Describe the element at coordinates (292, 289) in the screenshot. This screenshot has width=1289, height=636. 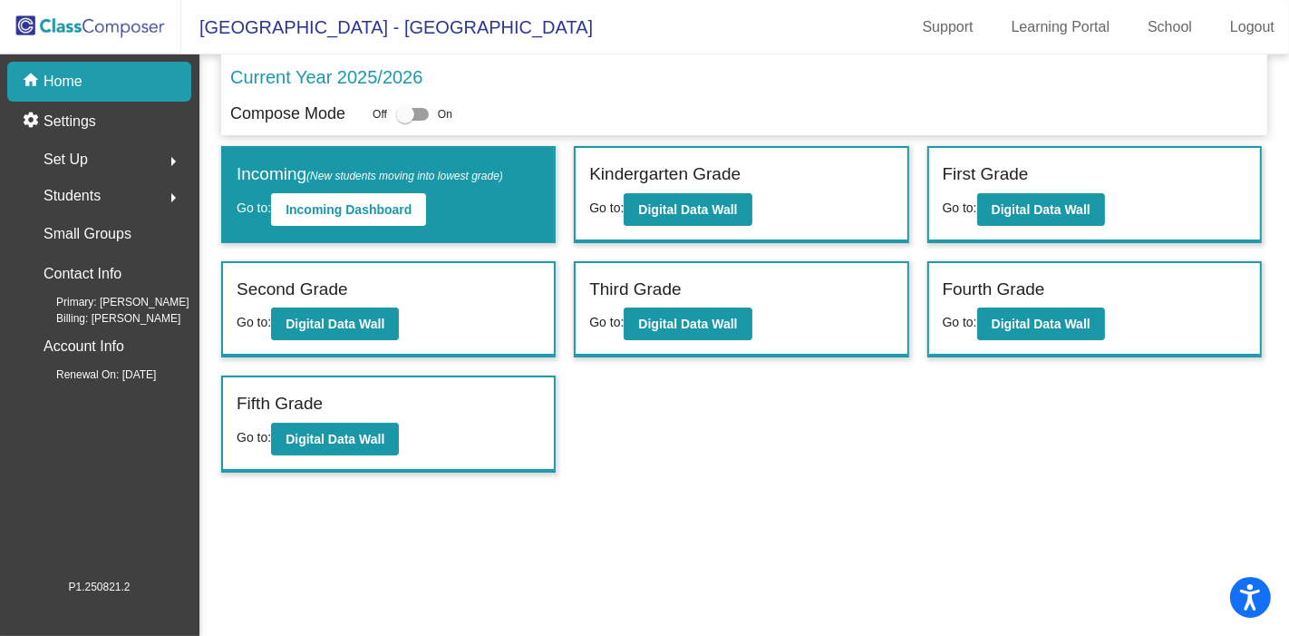
I see `label: Second Grade` at that location.